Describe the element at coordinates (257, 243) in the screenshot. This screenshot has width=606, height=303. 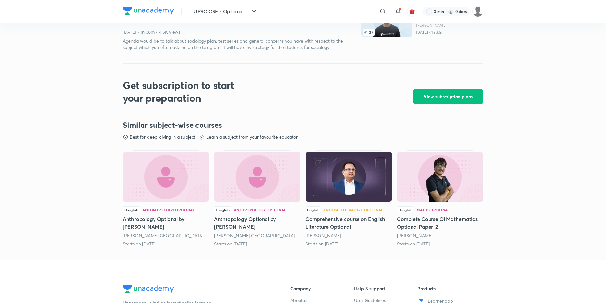
I see `div: Starts on 1st Sep` at that location.